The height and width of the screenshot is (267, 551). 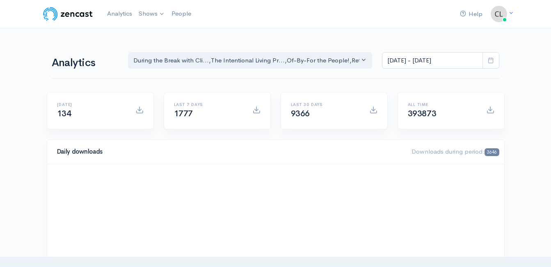 I want to click on span: 393873, so click(x=422, y=113).